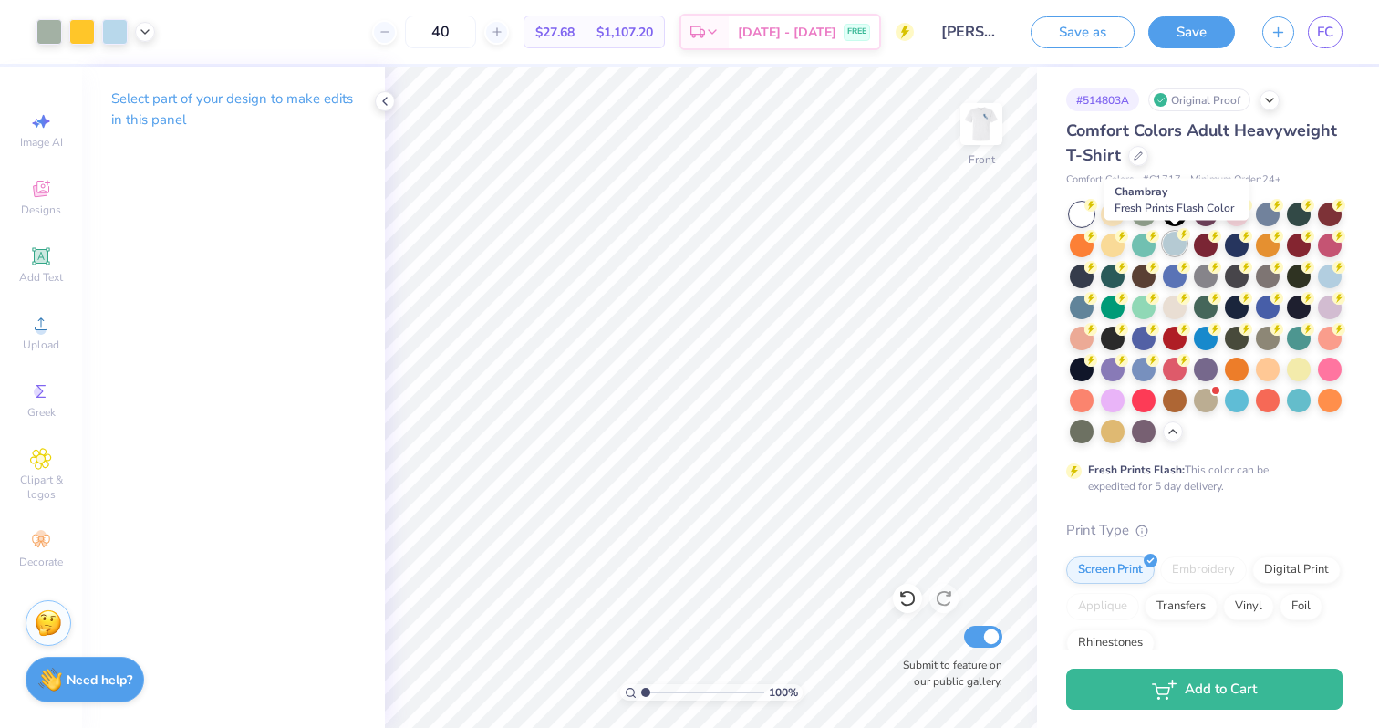  What do you see at coordinates (972, 32) in the screenshot?
I see `input: Untitled Design` at bounding box center [972, 32].